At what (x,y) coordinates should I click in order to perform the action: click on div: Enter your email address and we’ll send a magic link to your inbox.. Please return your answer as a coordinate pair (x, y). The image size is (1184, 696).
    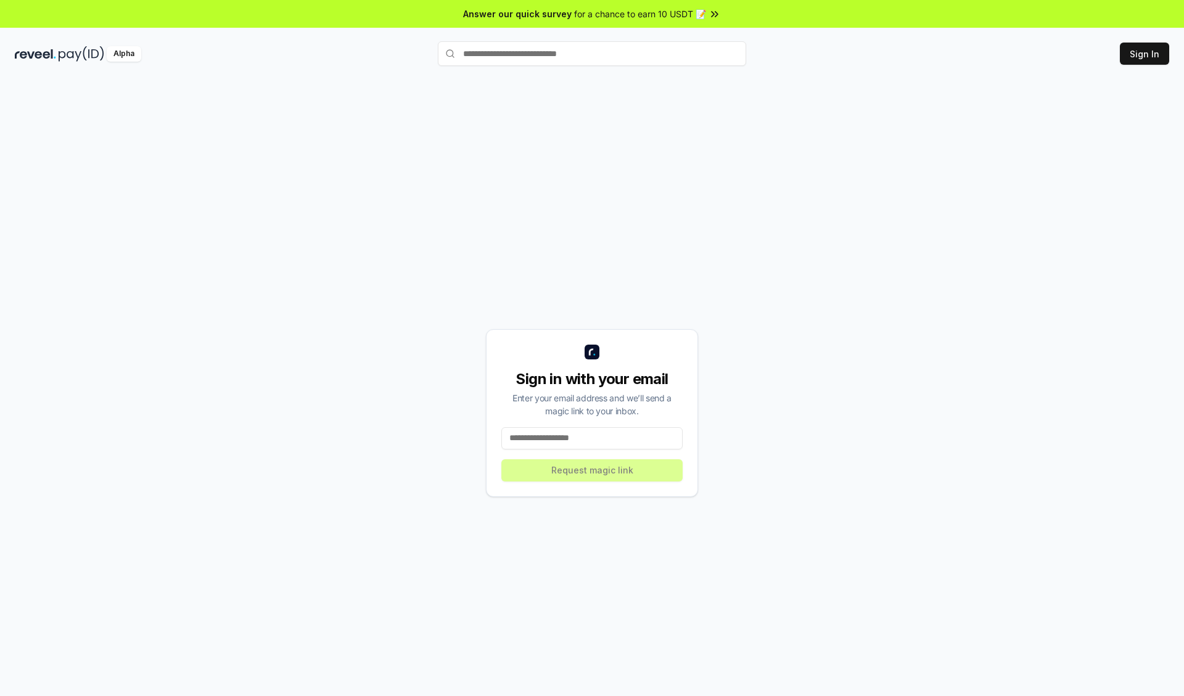
    Looking at the image, I should click on (592, 404).